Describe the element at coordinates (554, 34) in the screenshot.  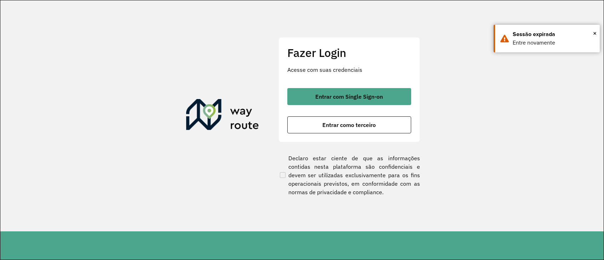
I see `div: Sessão expirada` at that location.